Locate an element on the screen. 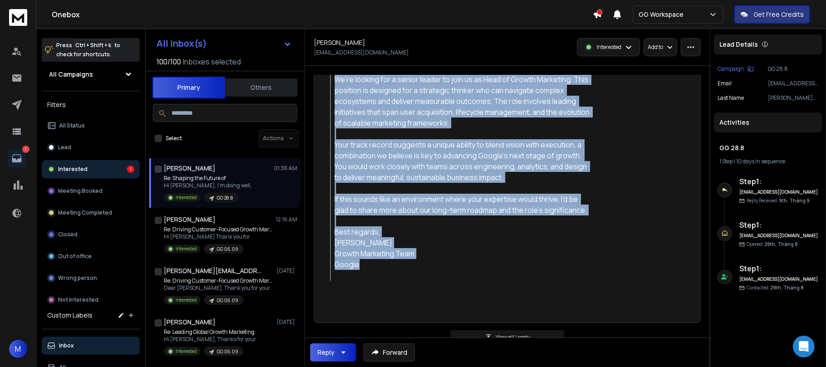  p: Inbox is located at coordinates (66, 346).